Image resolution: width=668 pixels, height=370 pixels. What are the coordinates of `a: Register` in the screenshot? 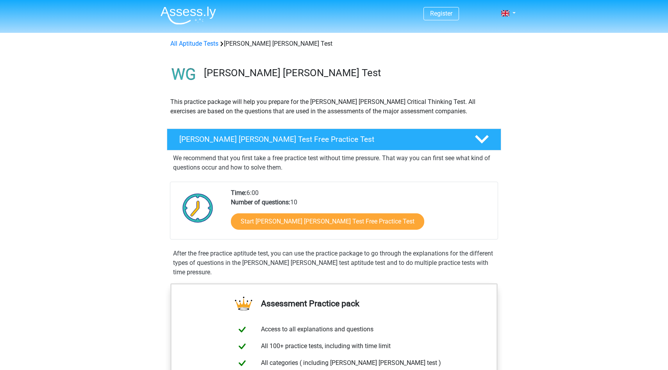 It's located at (441, 13).